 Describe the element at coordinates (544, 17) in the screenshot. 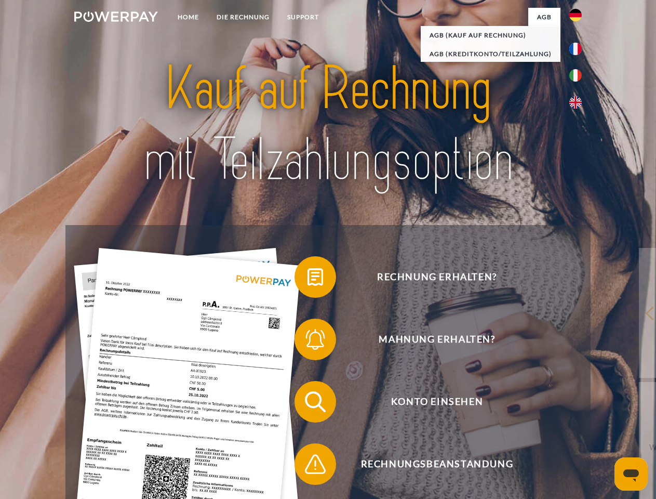

I see `a: agb` at that location.